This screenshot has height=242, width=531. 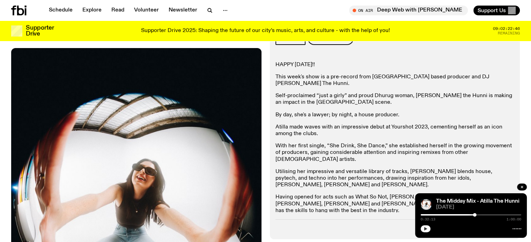 I want to click on h3: Supporter Drive, so click(x=40, y=31).